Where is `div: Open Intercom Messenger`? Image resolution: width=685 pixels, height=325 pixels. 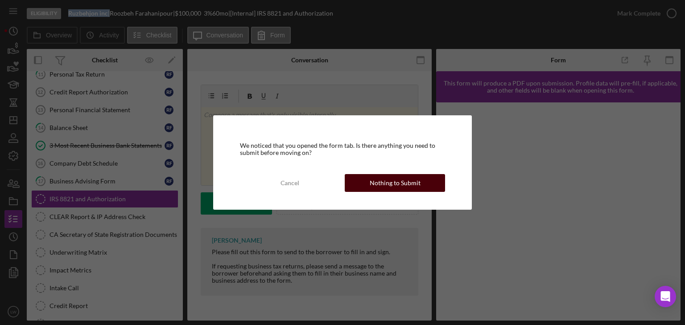
div: Open Intercom Messenger is located at coordinates (665, 297).